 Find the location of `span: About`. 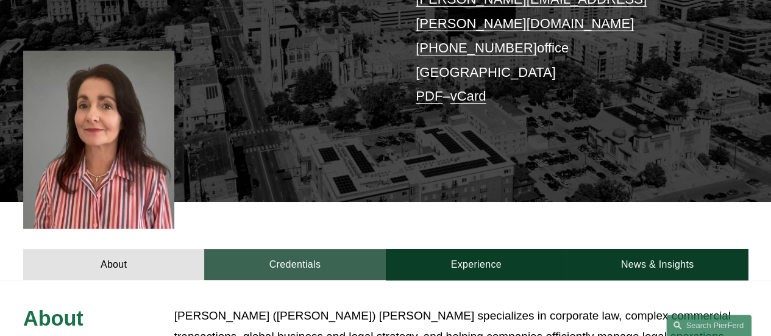

span: About is located at coordinates (53, 318).